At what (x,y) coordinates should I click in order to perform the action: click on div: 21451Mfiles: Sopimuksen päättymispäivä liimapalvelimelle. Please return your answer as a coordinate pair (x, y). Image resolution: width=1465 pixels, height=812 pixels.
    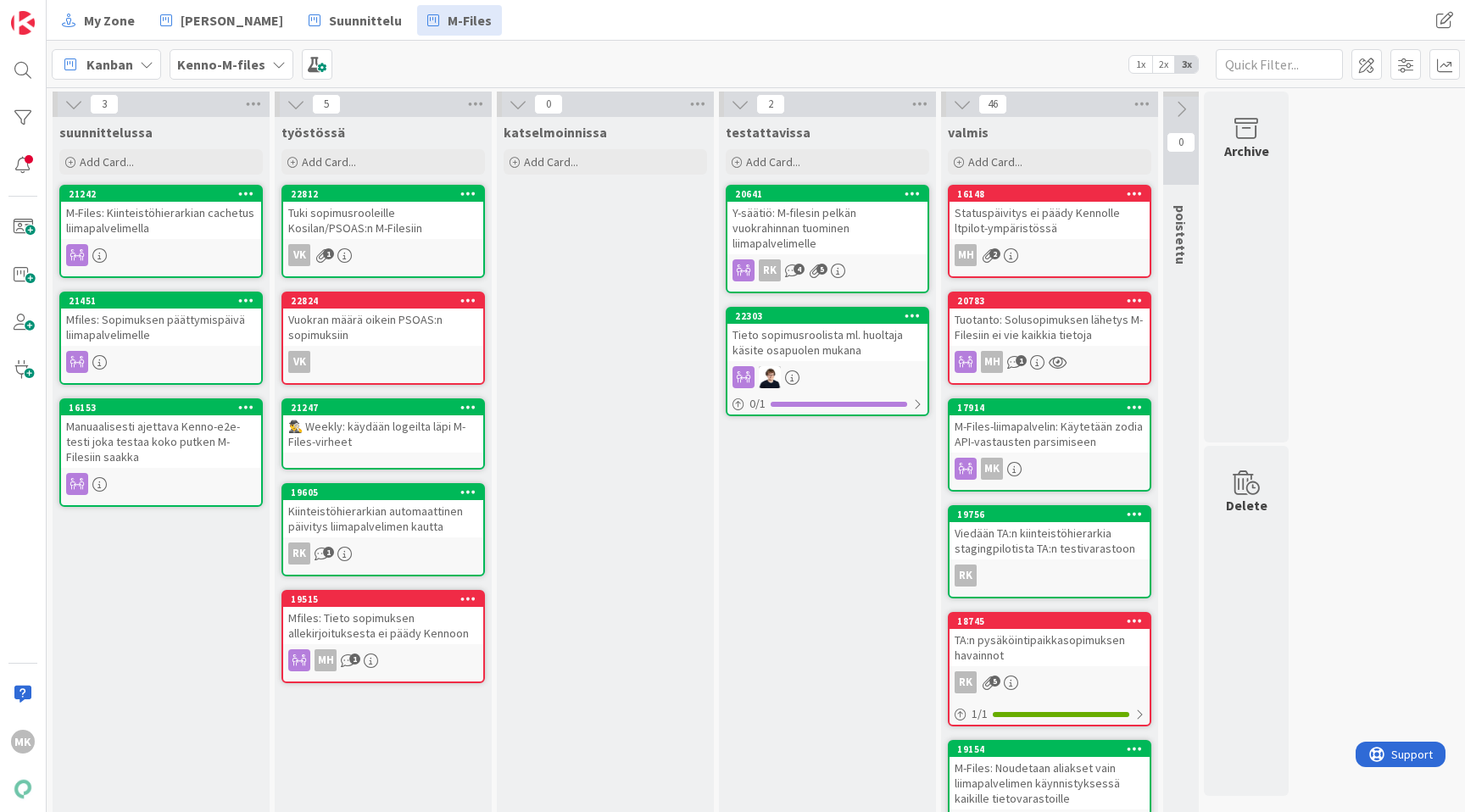
    Looking at the image, I should click on (161, 320).